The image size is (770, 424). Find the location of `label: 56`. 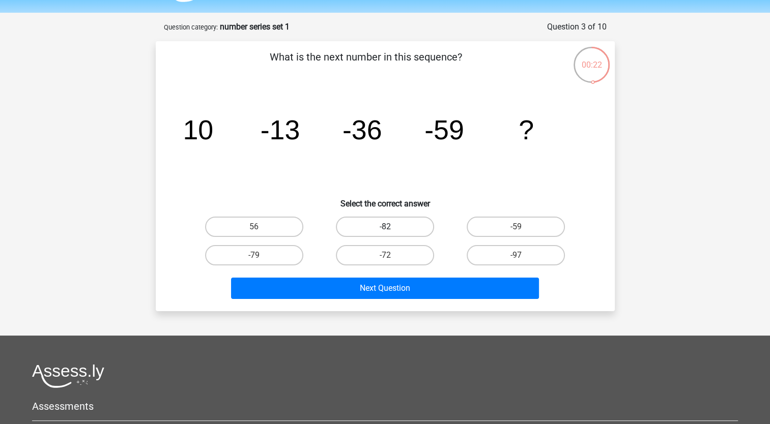

label: 56 is located at coordinates (254, 227).